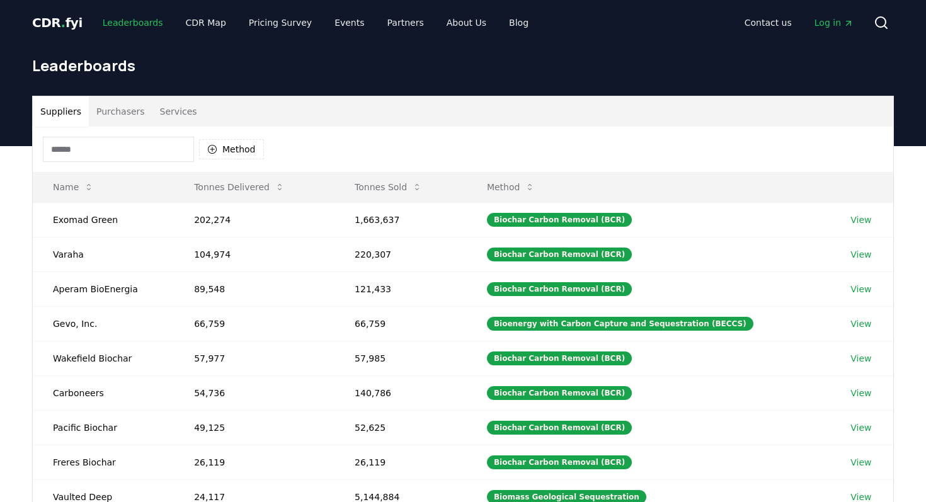  Describe the element at coordinates (103, 462) in the screenshot. I see `td: Freres Biochar` at that location.